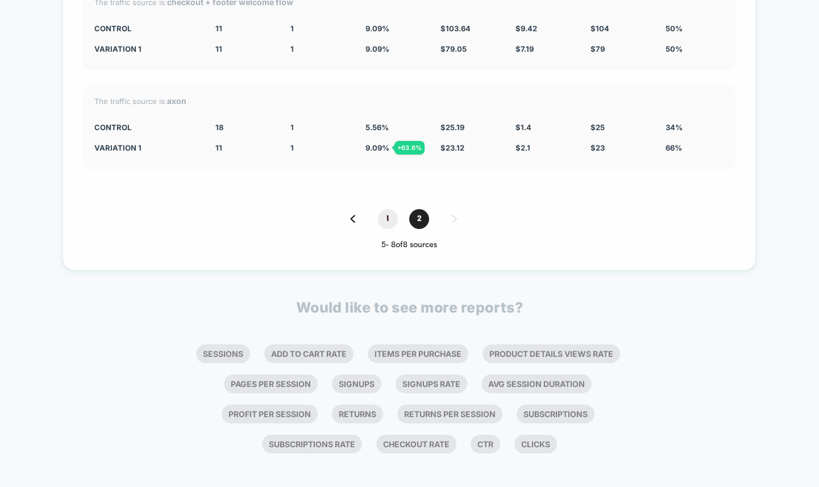  I want to click on span: 5.56 %, so click(377, 127).